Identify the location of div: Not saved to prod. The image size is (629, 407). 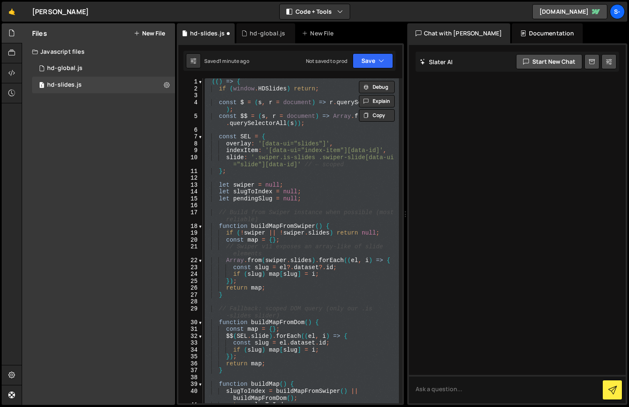
(327, 61).